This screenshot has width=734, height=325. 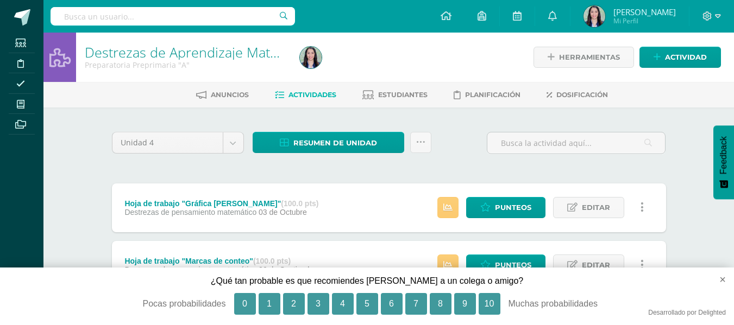 I want to click on div: Muchas probabilidades, so click(x=576, y=304).